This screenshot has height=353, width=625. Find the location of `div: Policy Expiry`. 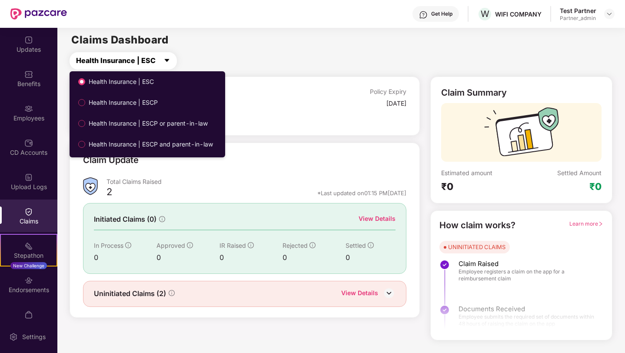

div: Policy Expiry is located at coordinates (388, 91).